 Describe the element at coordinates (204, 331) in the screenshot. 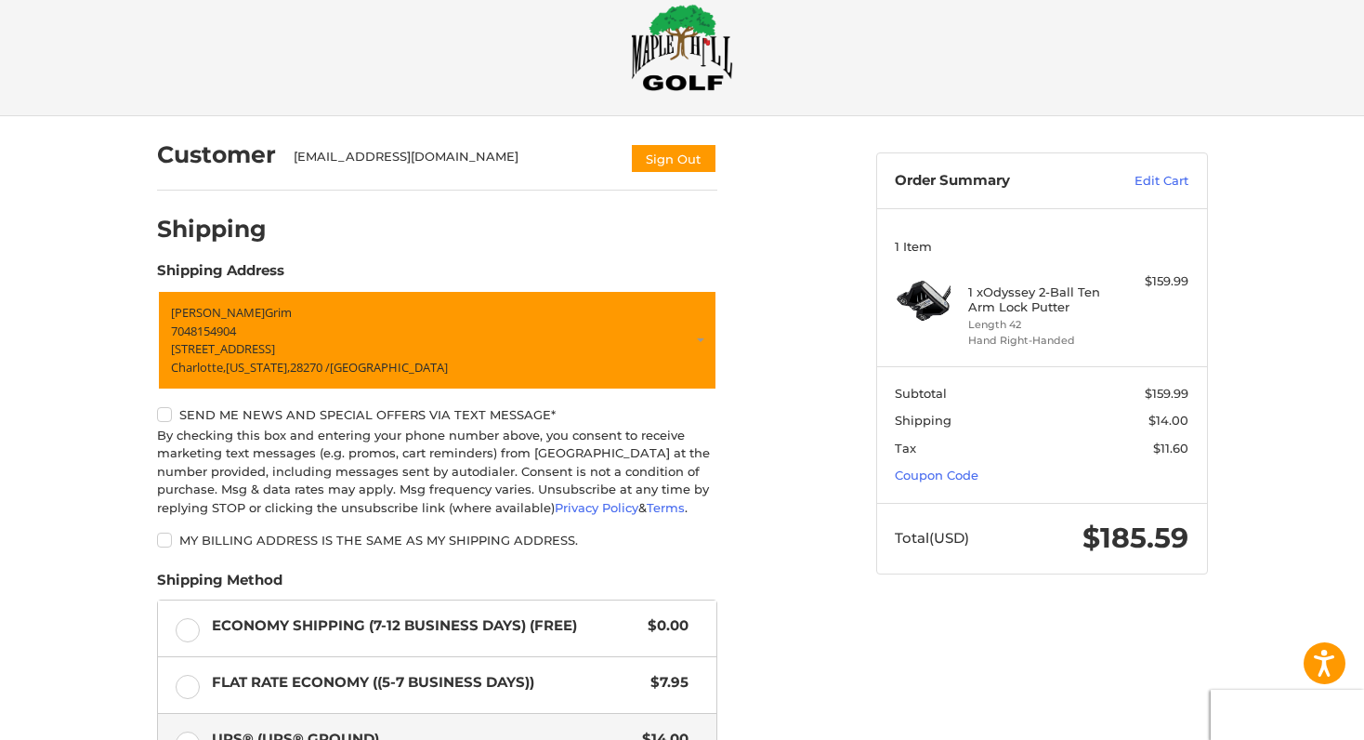

I see `span: 7048154904` at that location.